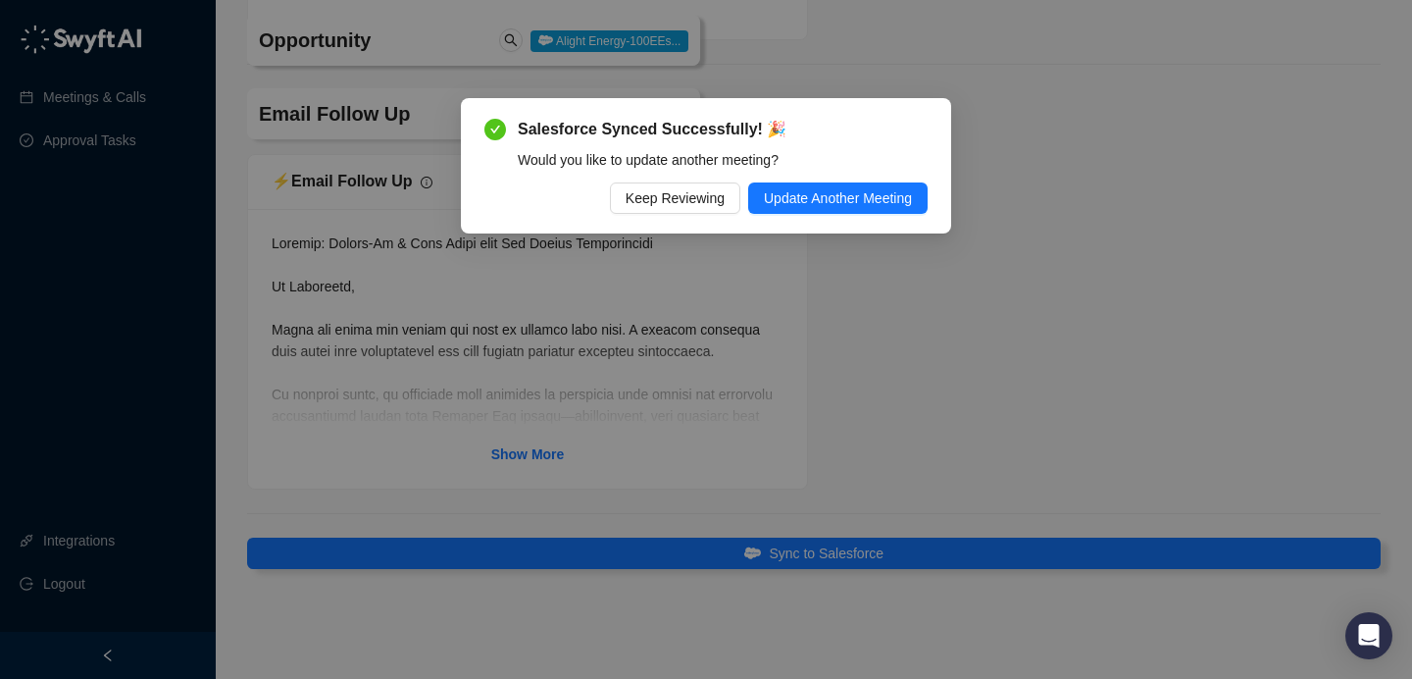  What do you see at coordinates (837, 198) in the screenshot?
I see `button: Update Another Meeting` at bounding box center [837, 198].